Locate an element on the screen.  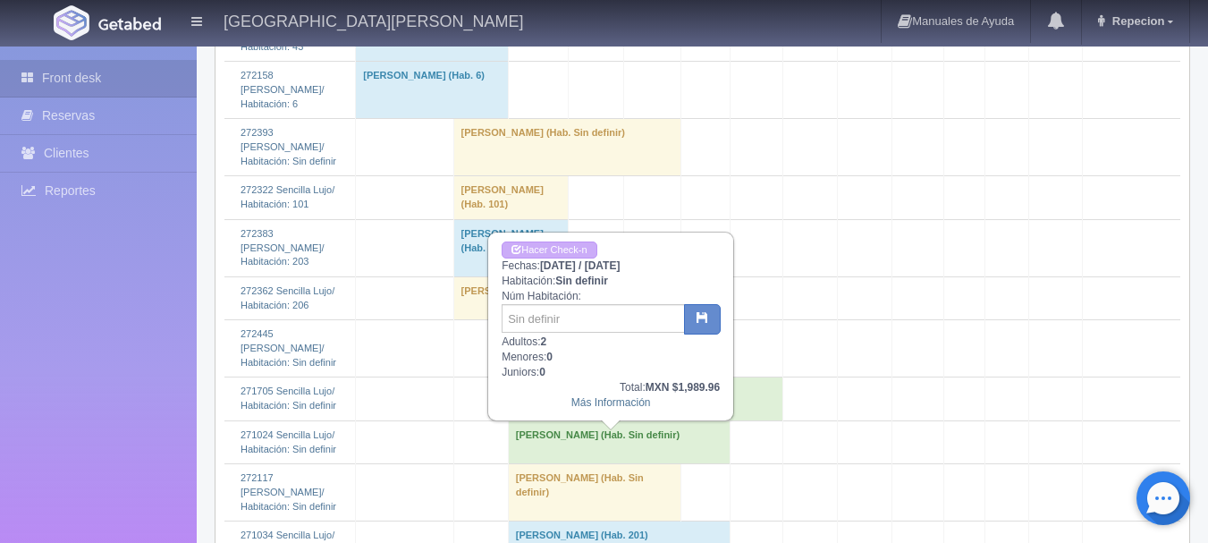
a: 272362 Sencilla Lujo/Habitación: 206 is located at coordinates (287, 298).